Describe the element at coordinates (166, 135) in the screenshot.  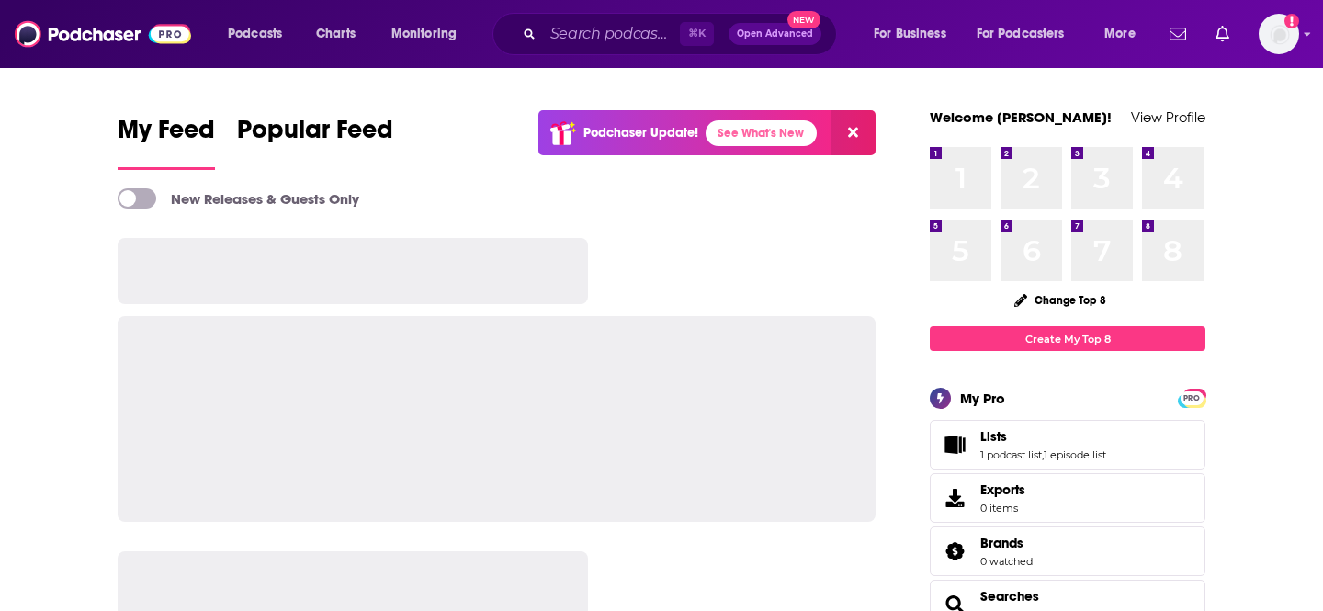
I see `span: My Feed` at that location.